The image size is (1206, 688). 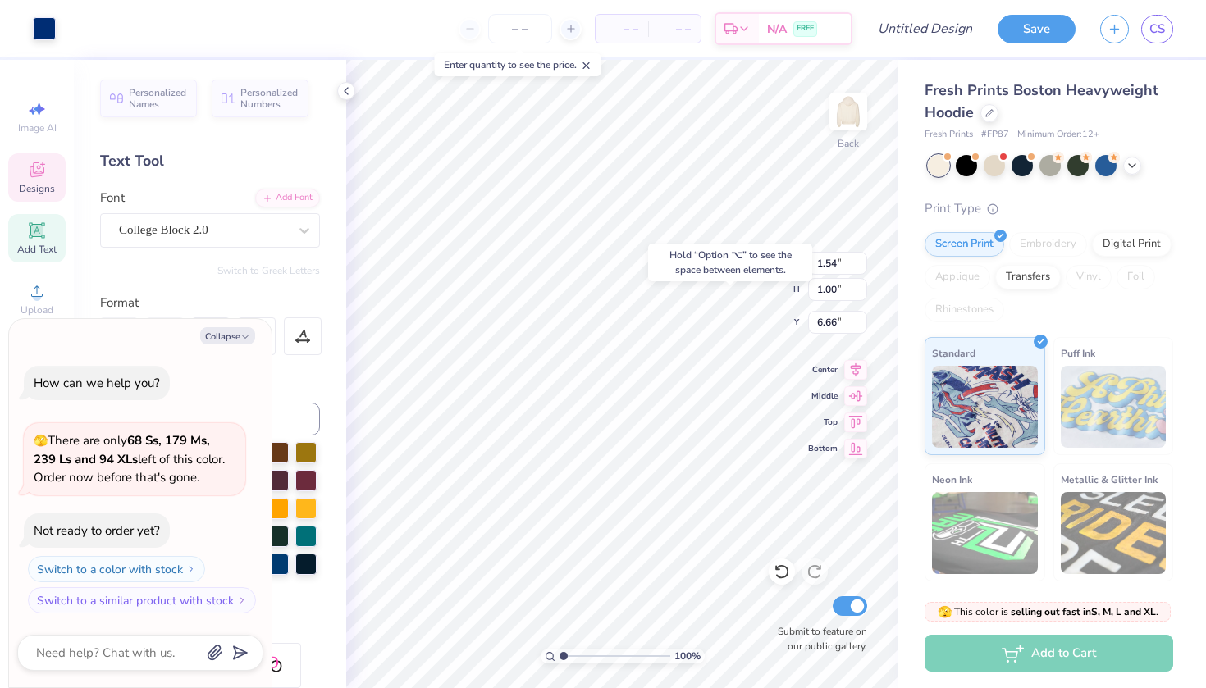 I want to click on div: Add Font, so click(x=287, y=198).